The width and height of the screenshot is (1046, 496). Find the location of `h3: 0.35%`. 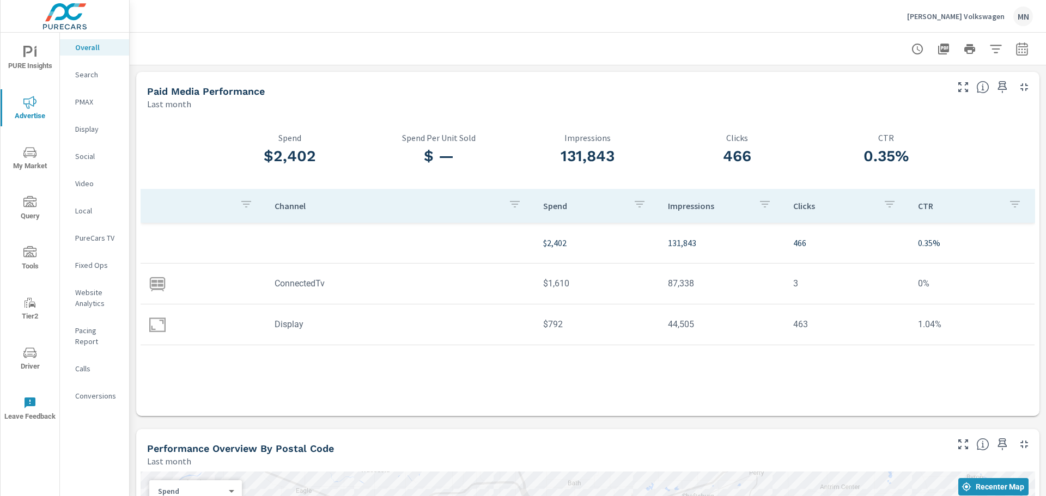

h3: 0.35% is located at coordinates (886, 156).